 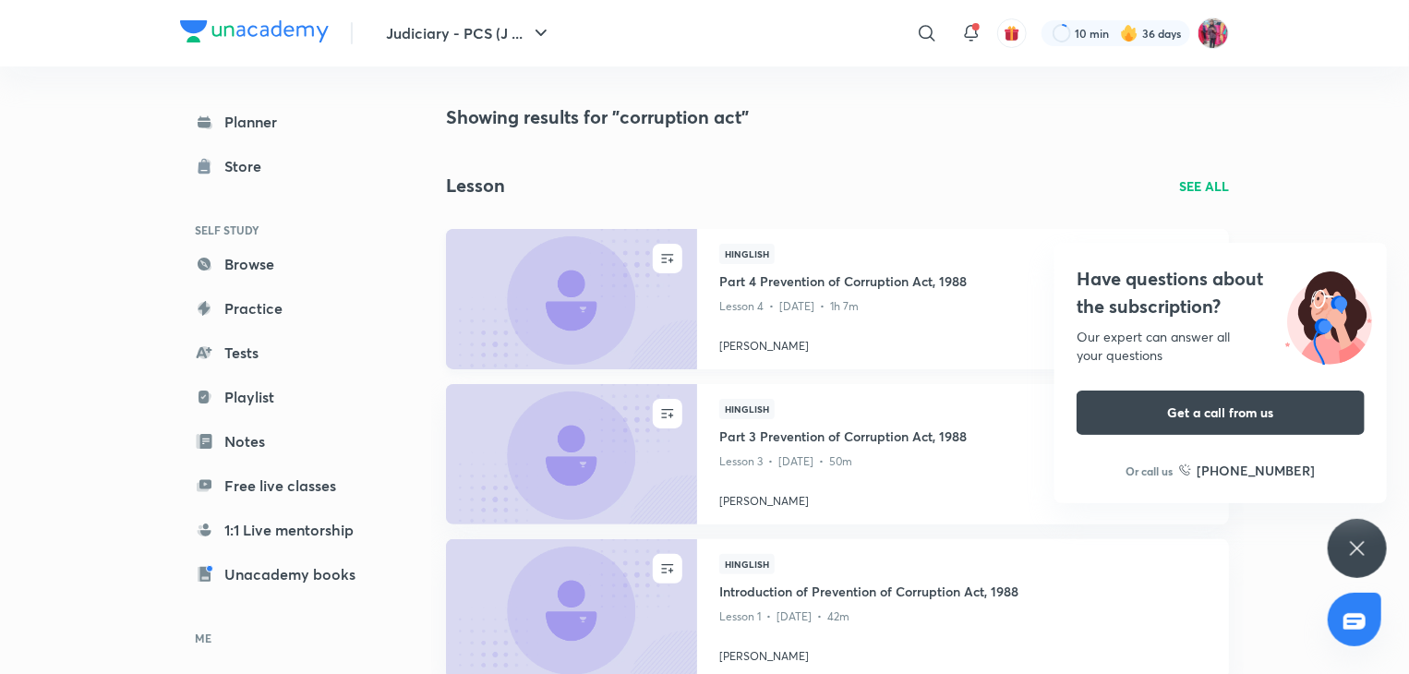 What do you see at coordinates (248, 166) in the screenshot?
I see `div: Store` at bounding box center [248, 166].